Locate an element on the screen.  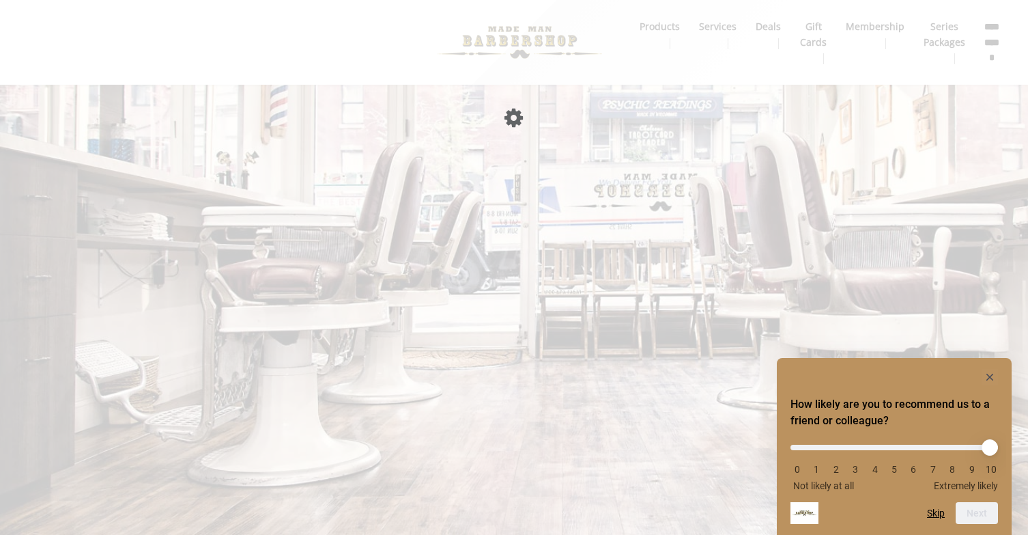
li: 5 is located at coordinates (895, 469).